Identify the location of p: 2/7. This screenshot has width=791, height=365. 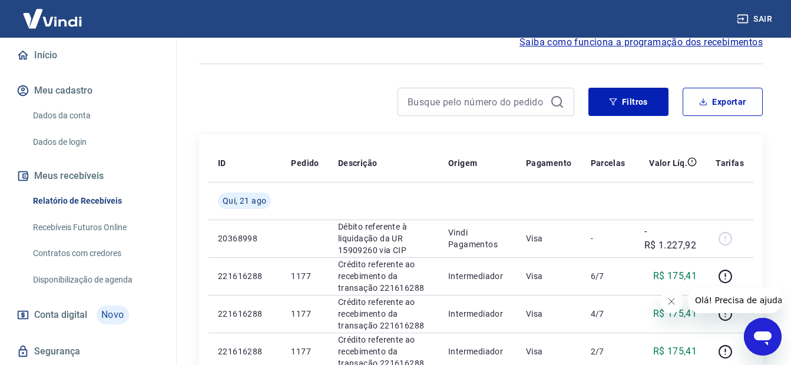
(608, 352).